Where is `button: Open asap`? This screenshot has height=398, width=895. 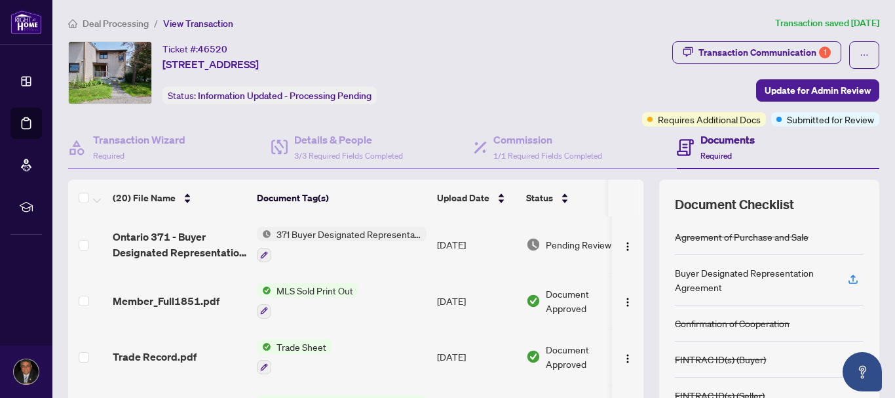 button: Open asap is located at coordinates (862, 371).